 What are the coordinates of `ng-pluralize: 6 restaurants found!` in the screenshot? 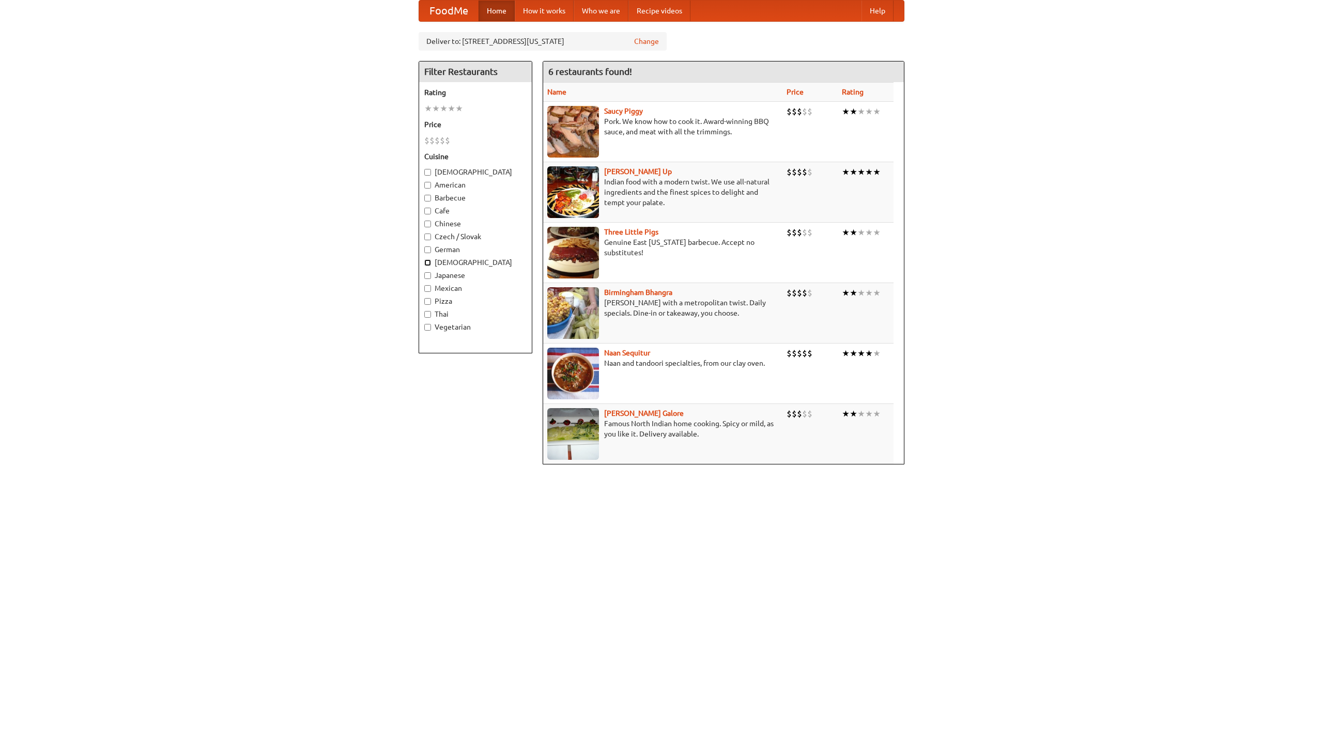 It's located at (590, 71).